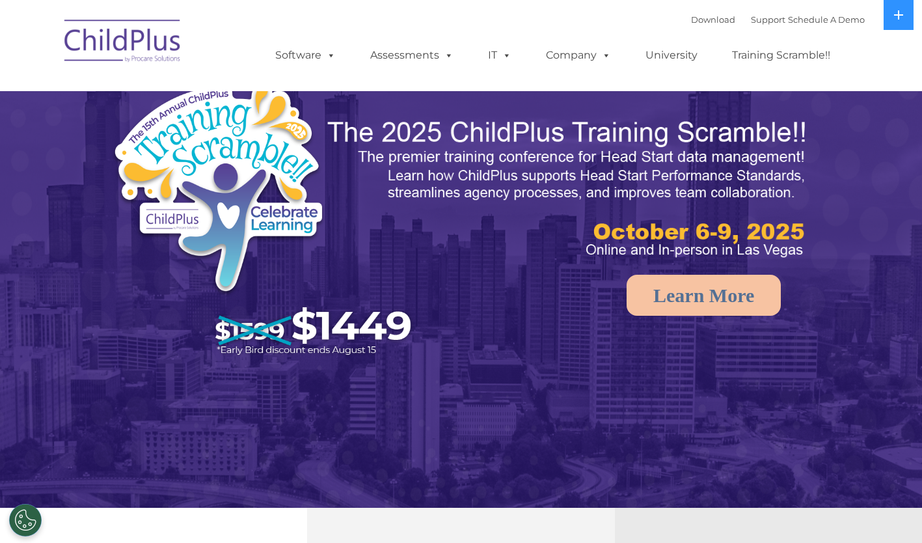 The height and width of the screenshot is (543, 922). I want to click on a: Assessments, so click(412, 55).